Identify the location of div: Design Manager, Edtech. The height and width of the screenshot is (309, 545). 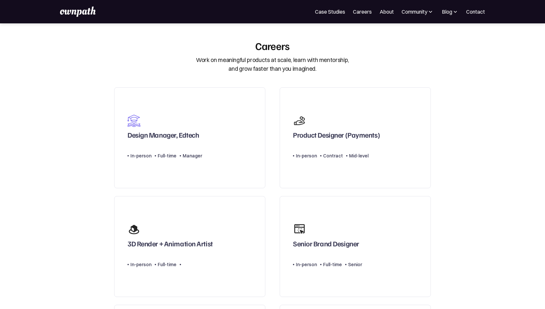
(163, 136).